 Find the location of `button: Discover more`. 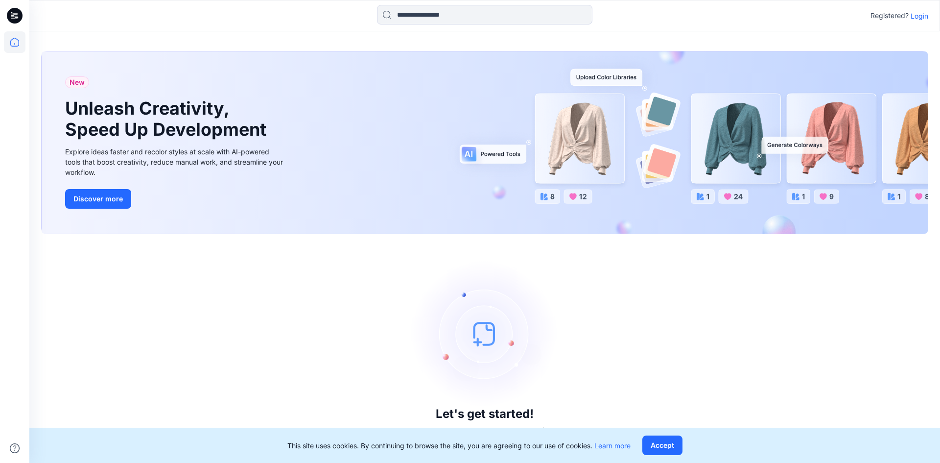

button: Discover more is located at coordinates (98, 199).